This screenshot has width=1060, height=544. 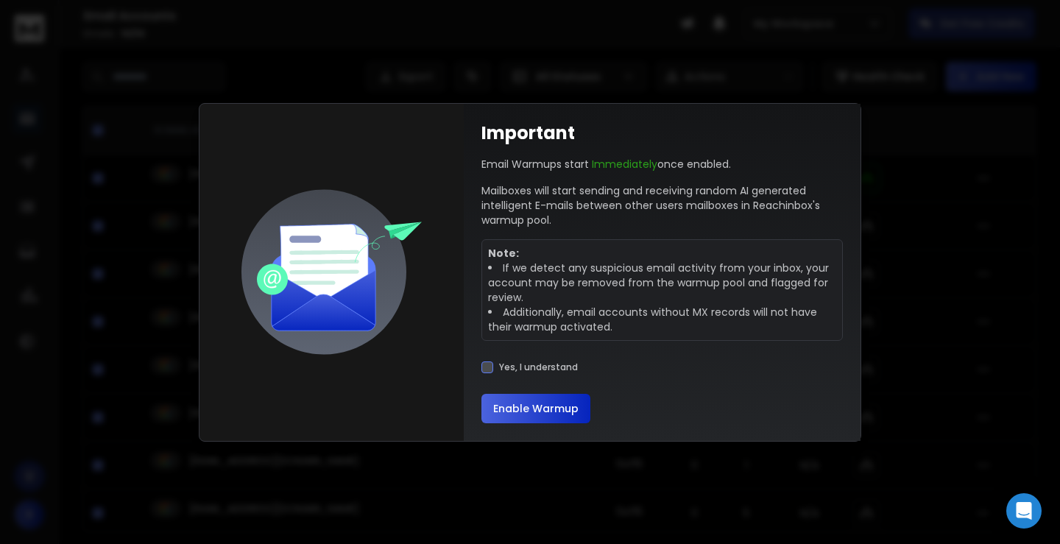 What do you see at coordinates (536, 409) in the screenshot?
I see `button: Enable Warmup` at bounding box center [536, 409].